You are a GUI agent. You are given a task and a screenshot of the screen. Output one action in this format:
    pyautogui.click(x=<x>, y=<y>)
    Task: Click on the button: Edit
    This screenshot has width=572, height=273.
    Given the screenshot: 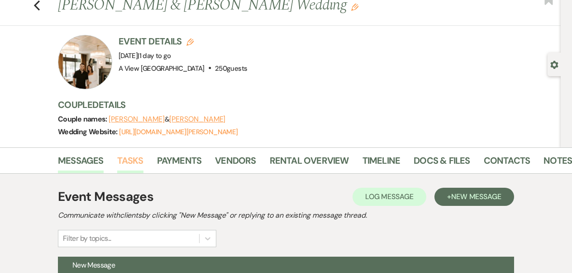 What is the action you would take?
    pyautogui.click(x=355, y=7)
    